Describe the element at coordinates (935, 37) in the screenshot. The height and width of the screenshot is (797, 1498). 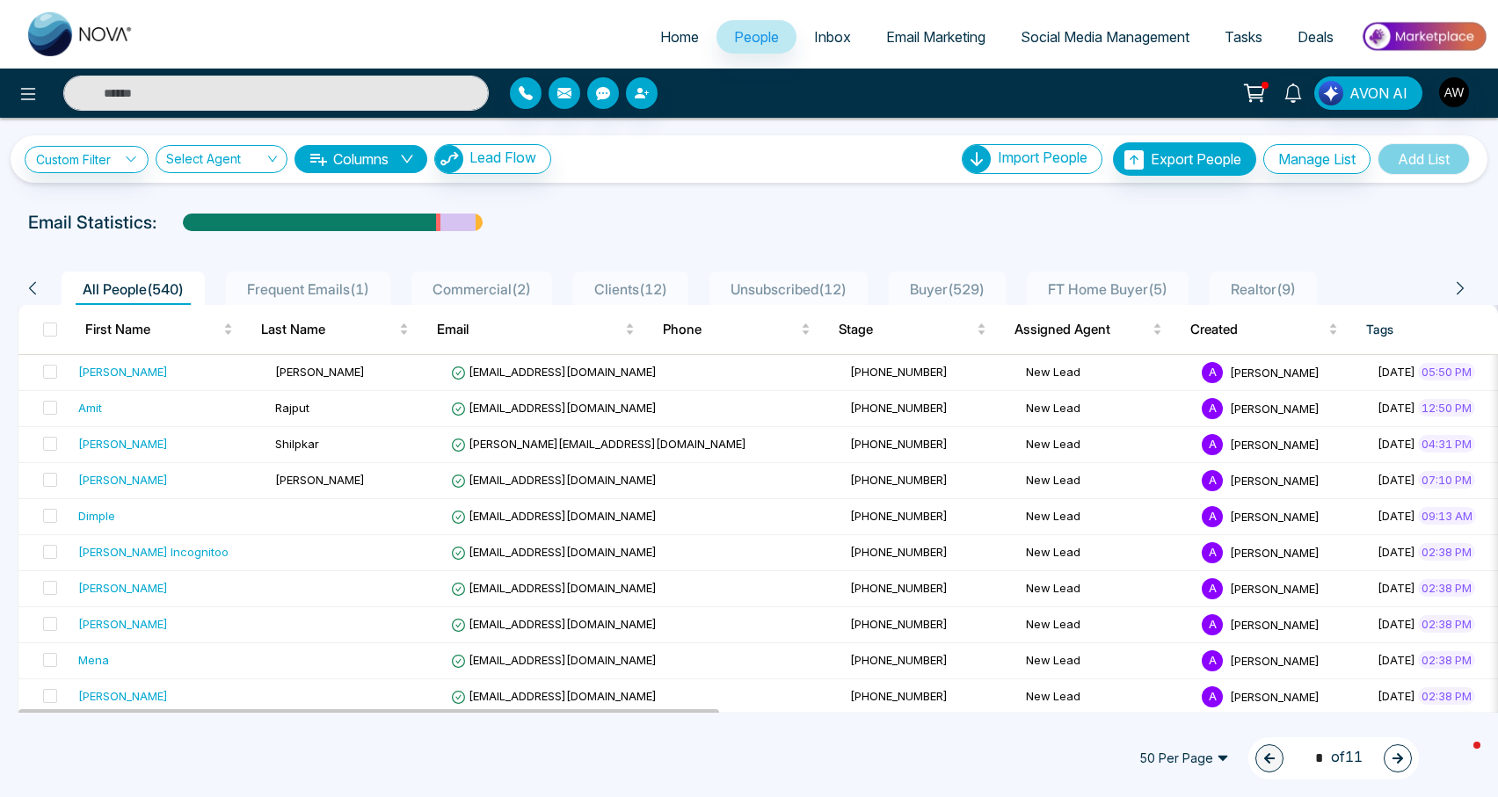
I see `span: Email Marketing` at that location.